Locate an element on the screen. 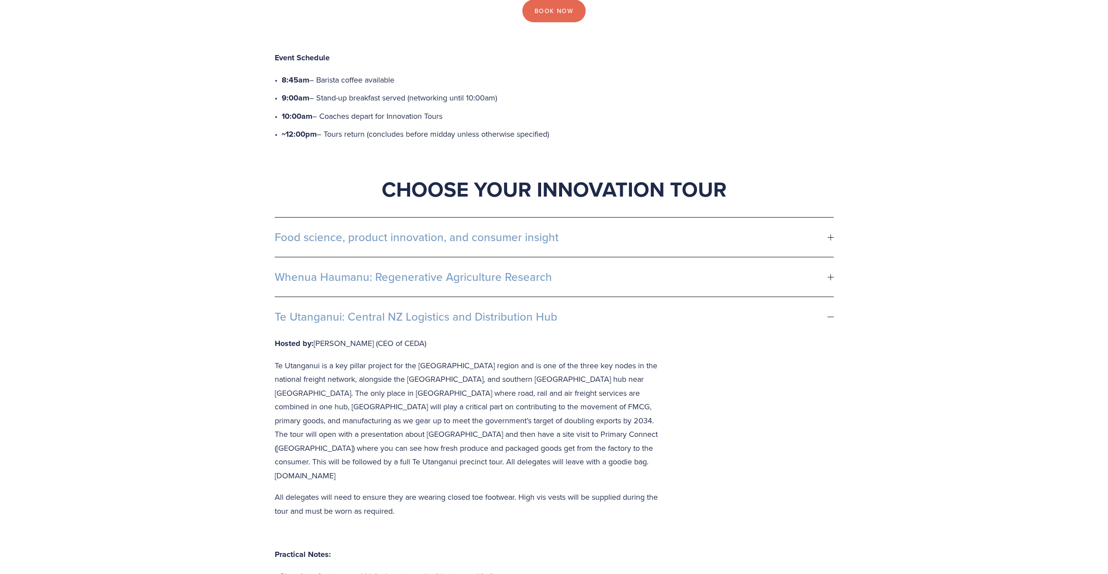  strong: 10:00am is located at coordinates (297, 116).